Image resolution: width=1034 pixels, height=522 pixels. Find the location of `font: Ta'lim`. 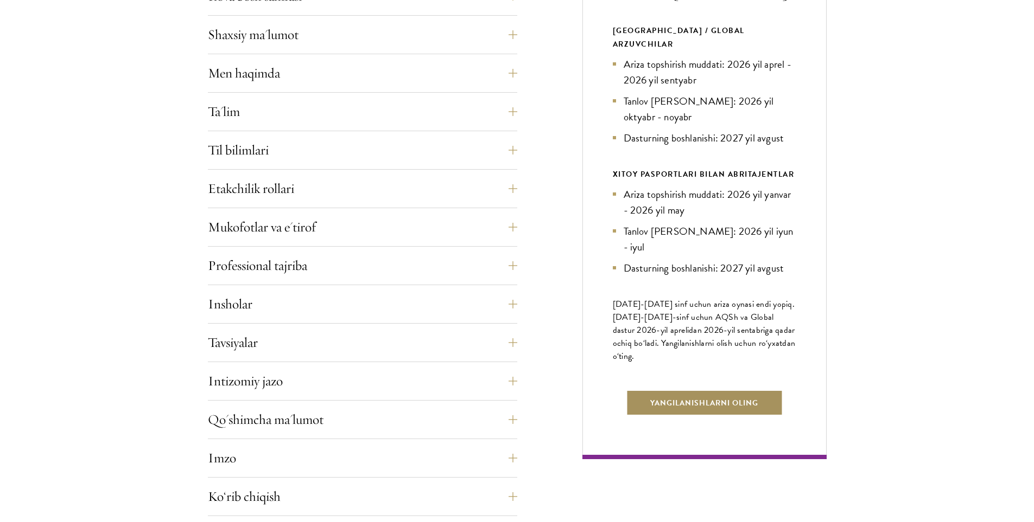

font: Ta'lim is located at coordinates (224, 111).